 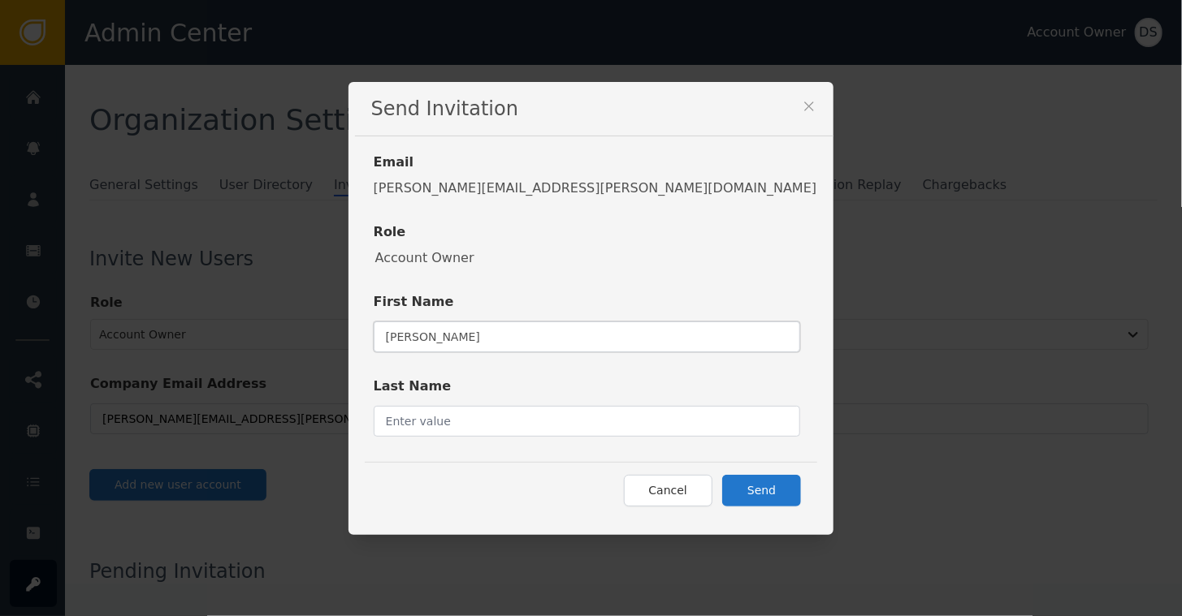 I want to click on button: Send, so click(x=761, y=490).